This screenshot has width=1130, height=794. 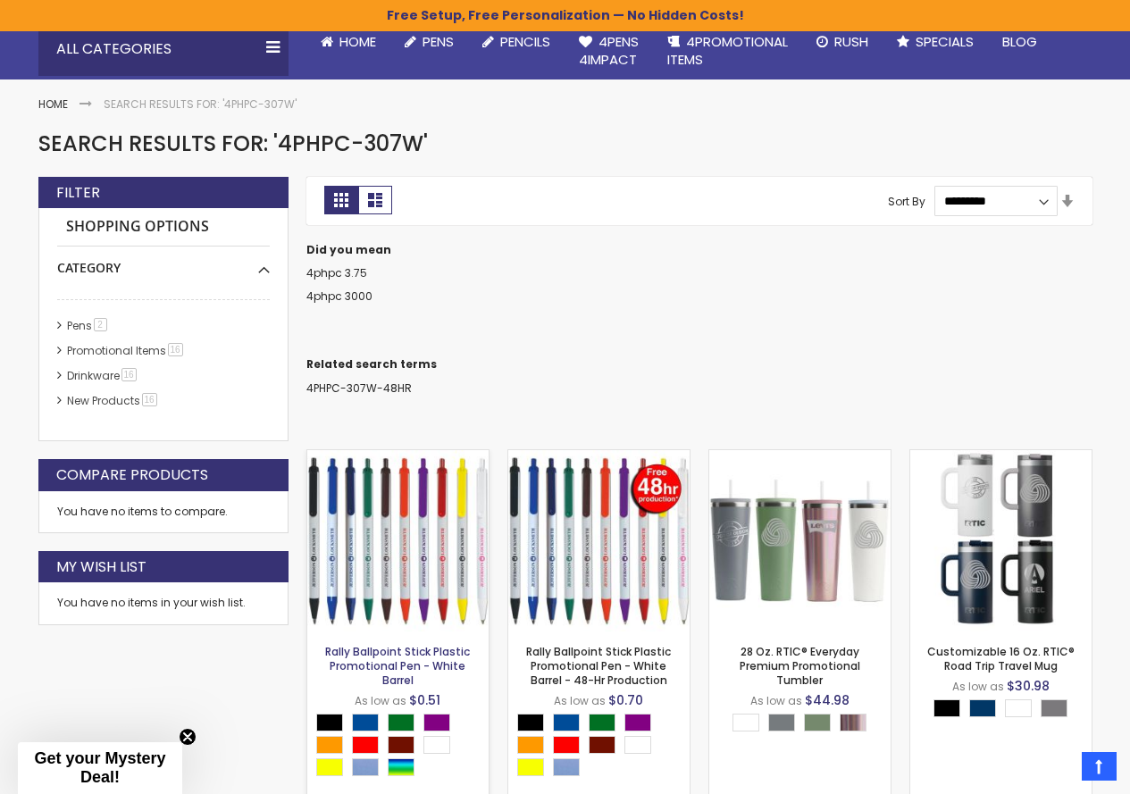 I want to click on div: Sage Green, so click(x=817, y=723).